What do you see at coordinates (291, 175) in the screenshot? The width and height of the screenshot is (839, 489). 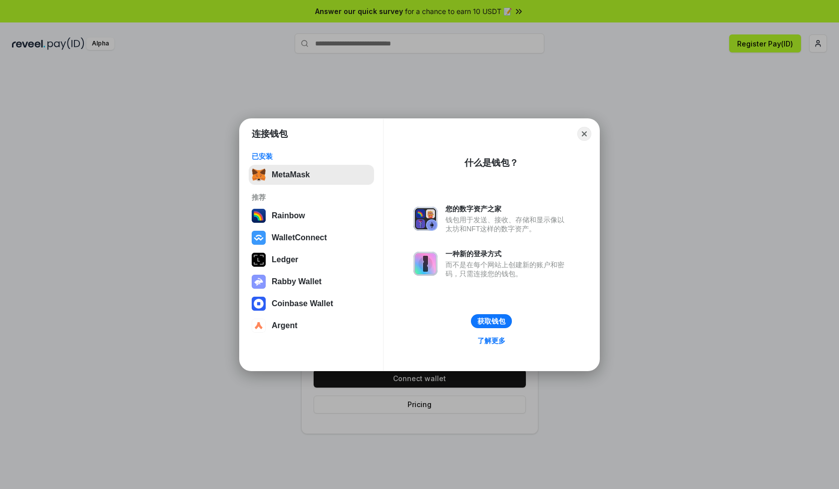 I see `div: MetaMask` at bounding box center [291, 175].